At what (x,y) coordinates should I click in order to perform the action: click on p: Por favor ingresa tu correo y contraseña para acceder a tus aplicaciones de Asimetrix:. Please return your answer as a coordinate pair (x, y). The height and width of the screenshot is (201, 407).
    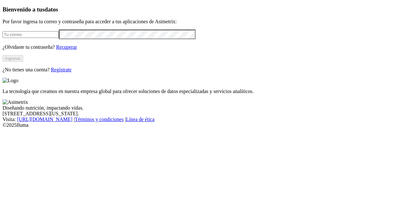
    Looking at the image, I should click on (204, 22).